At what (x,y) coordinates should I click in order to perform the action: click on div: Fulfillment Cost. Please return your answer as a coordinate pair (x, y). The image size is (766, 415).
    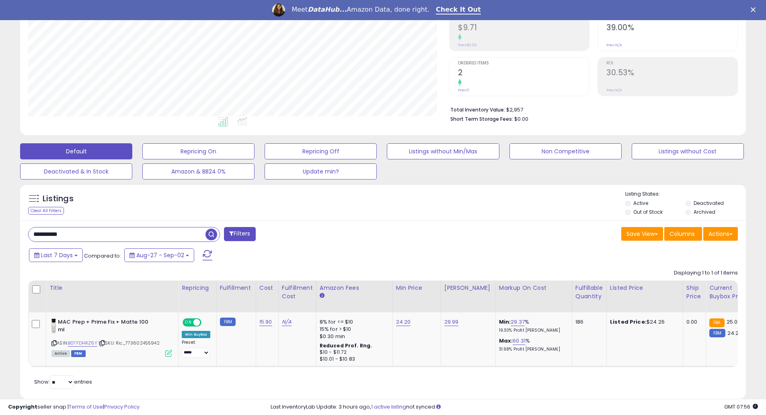
    Looking at the image, I should click on (297, 292).